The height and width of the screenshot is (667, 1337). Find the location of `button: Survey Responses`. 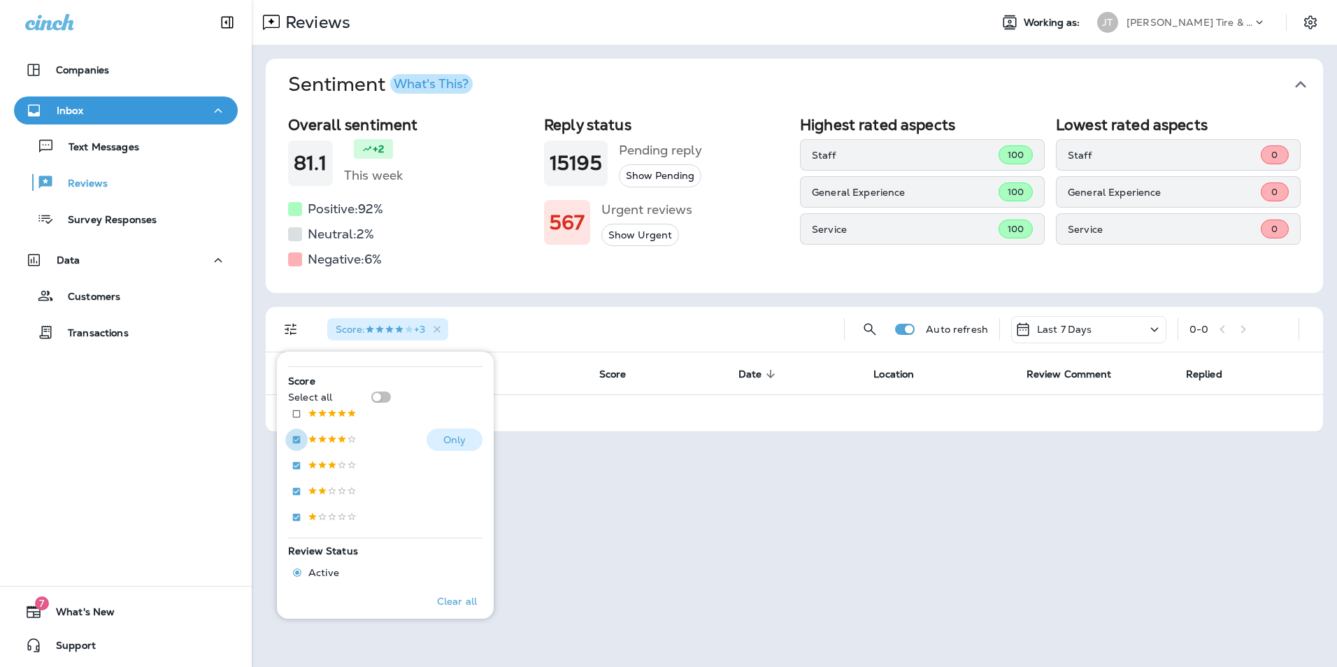

button: Survey Responses is located at coordinates (126, 219).